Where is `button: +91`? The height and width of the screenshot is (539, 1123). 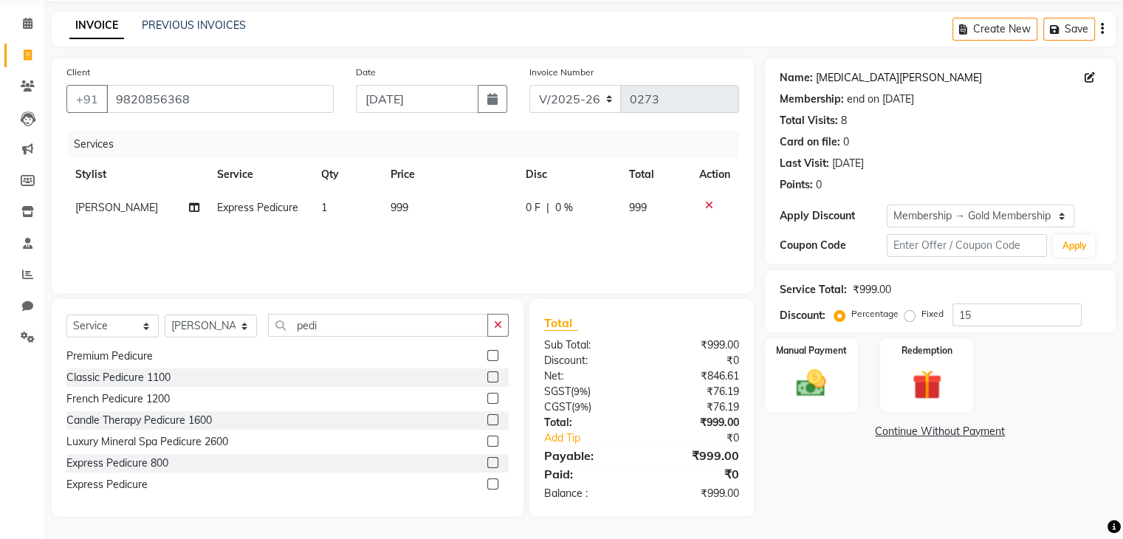 button: +91 is located at coordinates (87, 99).